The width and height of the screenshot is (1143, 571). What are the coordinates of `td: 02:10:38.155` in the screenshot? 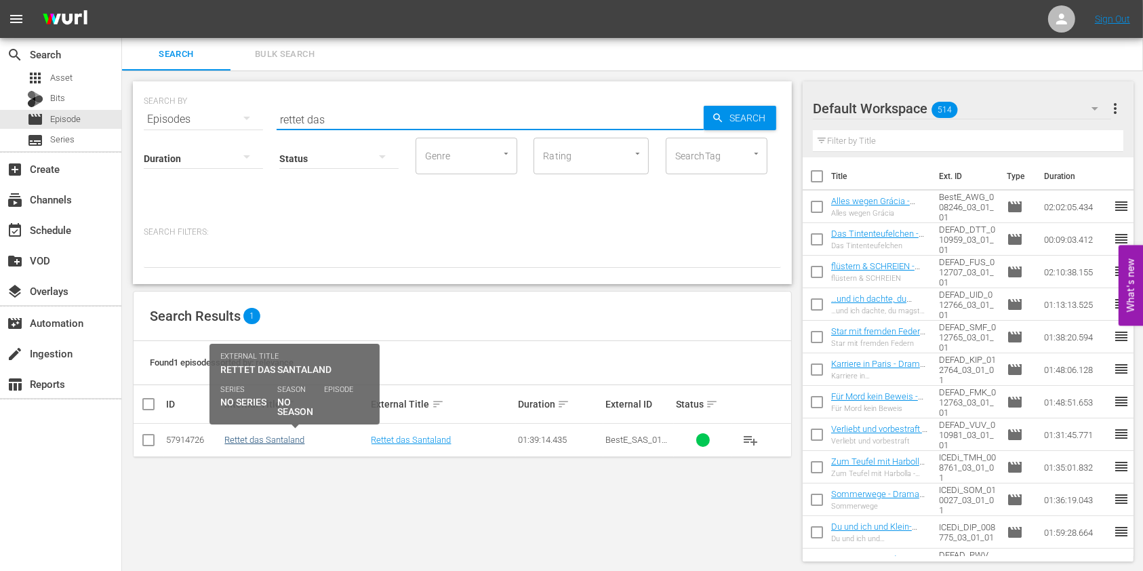 It's located at (1076, 272).